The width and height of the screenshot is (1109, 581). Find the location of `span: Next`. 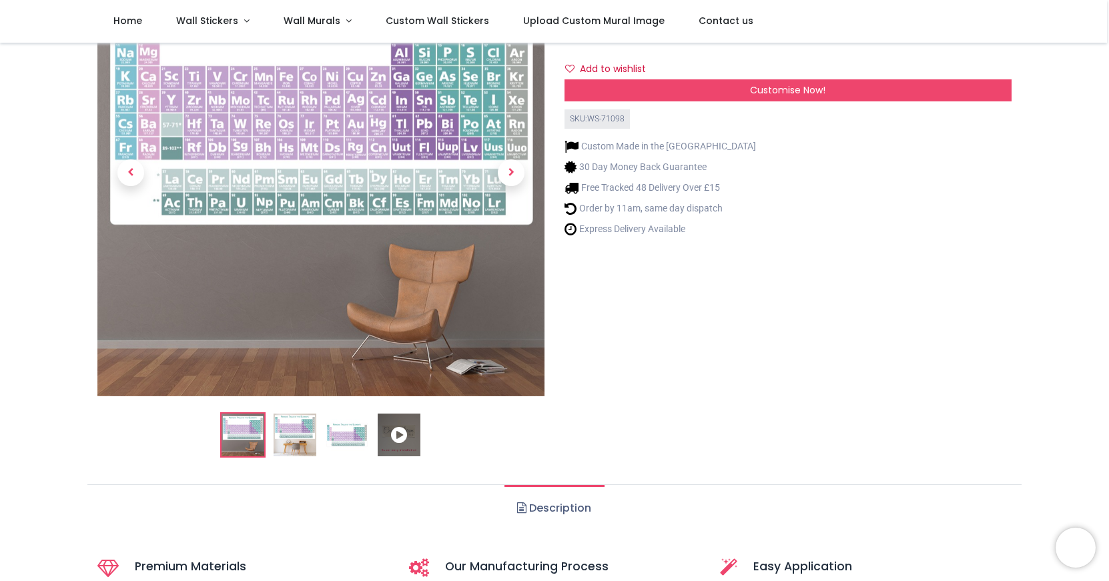

span: Next is located at coordinates (511, 173).